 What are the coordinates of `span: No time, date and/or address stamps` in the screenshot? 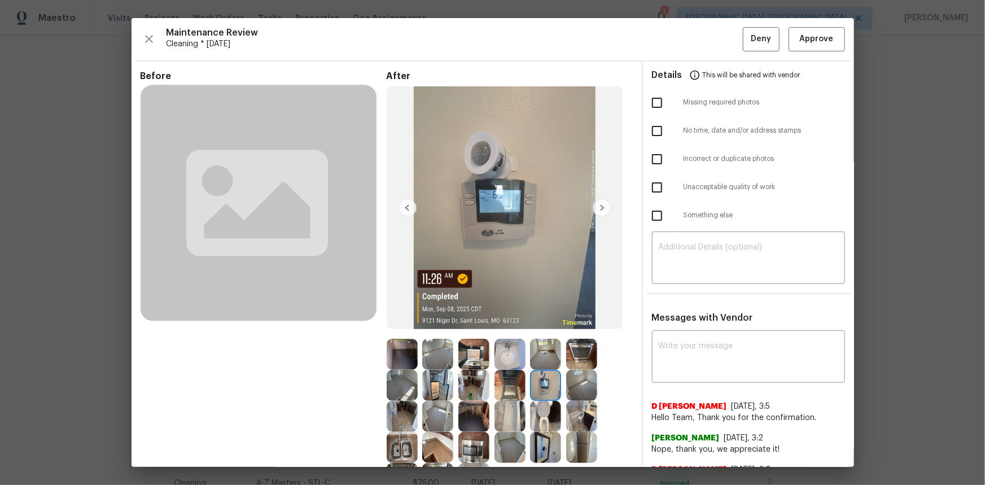 It's located at (764, 130).